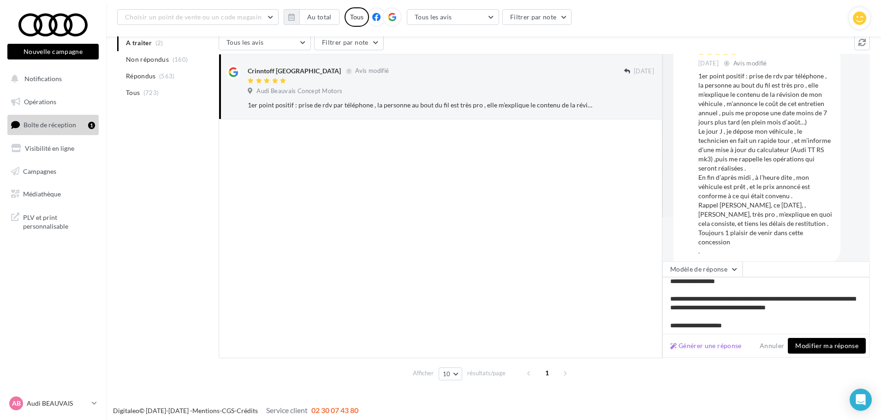 Image resolution: width=881 pixels, height=420 pixels. I want to click on button: Notifications, so click(51, 79).